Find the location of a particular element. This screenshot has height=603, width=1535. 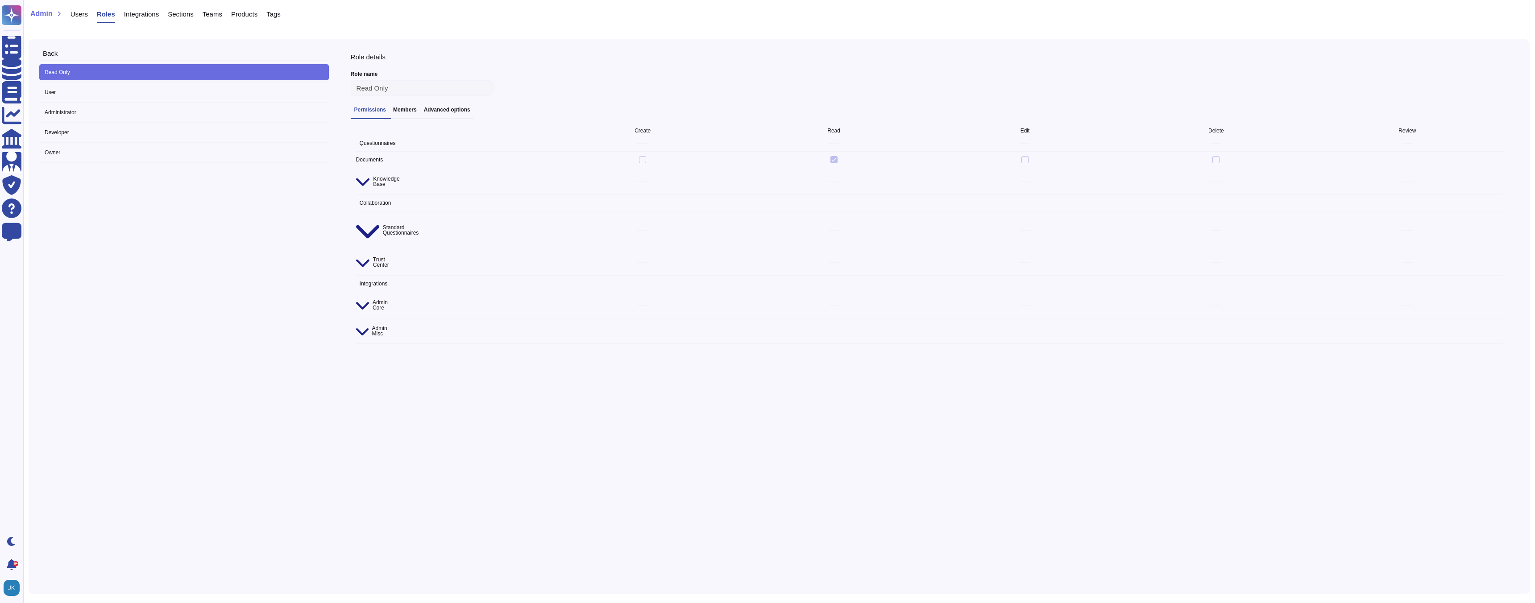

span: Create is located at coordinates (642, 131).